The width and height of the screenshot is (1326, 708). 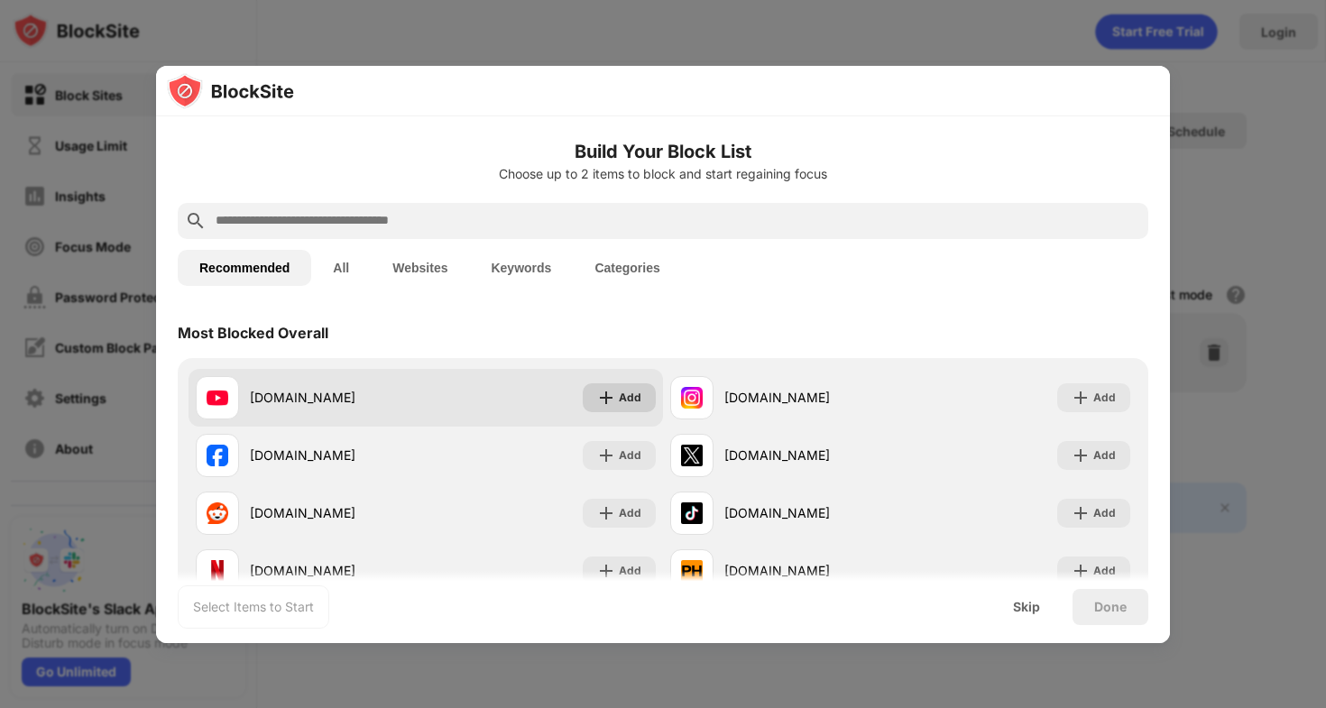 What do you see at coordinates (253, 333) in the screenshot?
I see `div: Most Blocked Overall` at bounding box center [253, 333].